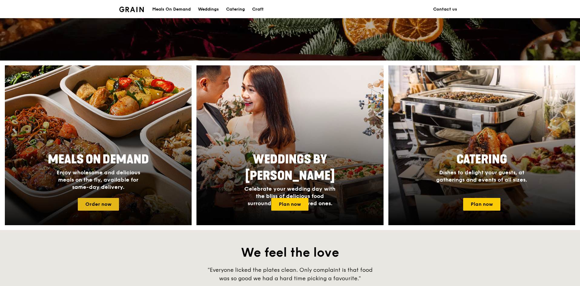 The width and height of the screenshot is (580, 286). What do you see at coordinates (131, 9) in the screenshot?
I see `img: Grain` at bounding box center [131, 9].